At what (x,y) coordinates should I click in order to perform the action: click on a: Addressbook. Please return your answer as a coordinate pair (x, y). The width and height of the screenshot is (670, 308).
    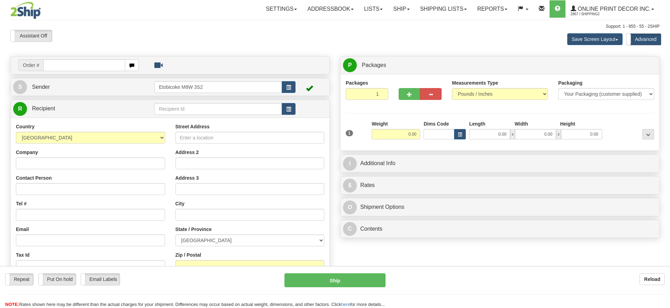
    Looking at the image, I should click on (331, 9).